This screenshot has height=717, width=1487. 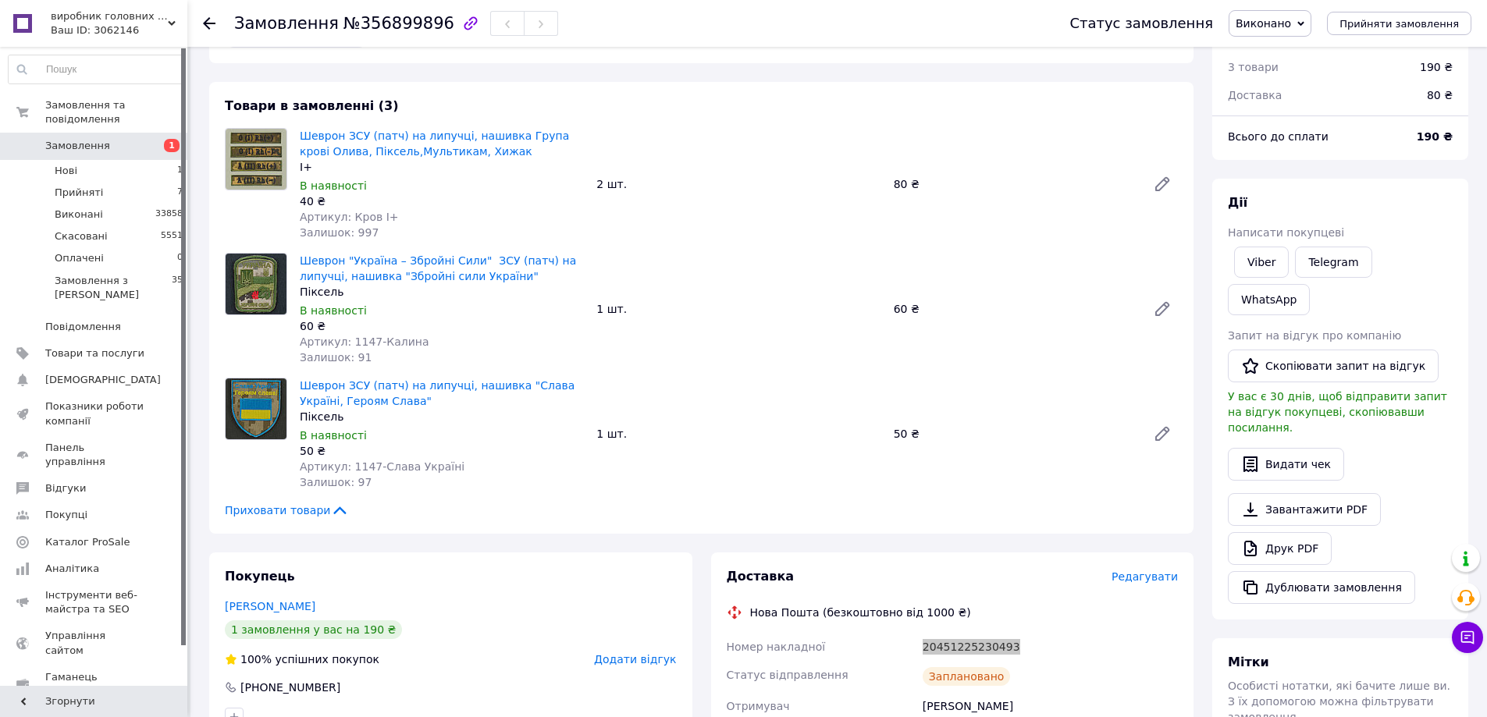 I want to click on div: 20451225230493, so click(x=1050, y=647).